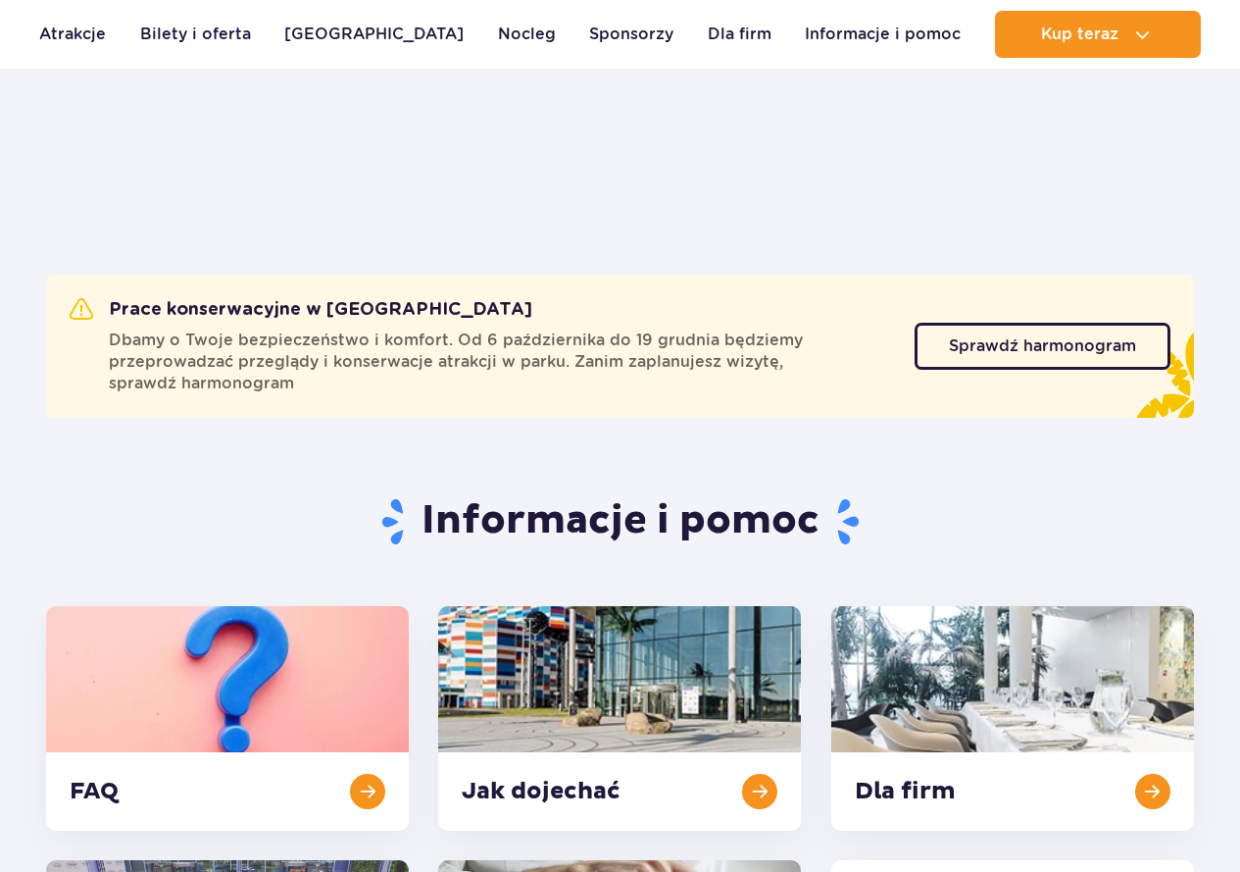 Image resolution: width=1240 pixels, height=872 pixels. I want to click on button: Kup teraz, so click(1098, 34).